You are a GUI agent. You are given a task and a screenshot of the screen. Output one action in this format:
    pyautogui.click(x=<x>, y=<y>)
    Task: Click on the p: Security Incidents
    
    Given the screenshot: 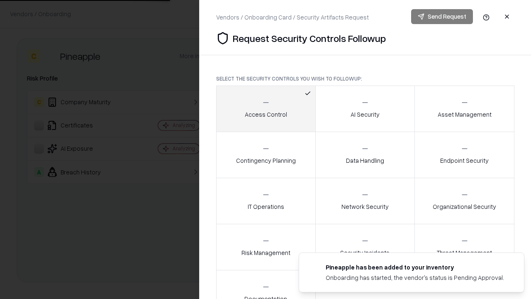 What is the action you would take?
    pyautogui.click(x=365, y=252)
    